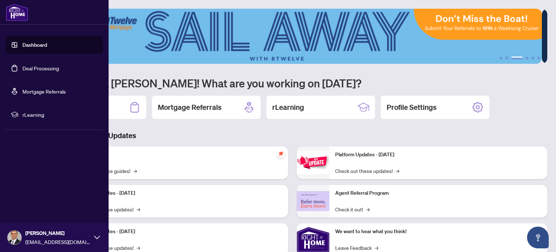  What do you see at coordinates (190, 107) in the screenshot?
I see `h2: Mortgage Referrals` at bounding box center [190, 107].